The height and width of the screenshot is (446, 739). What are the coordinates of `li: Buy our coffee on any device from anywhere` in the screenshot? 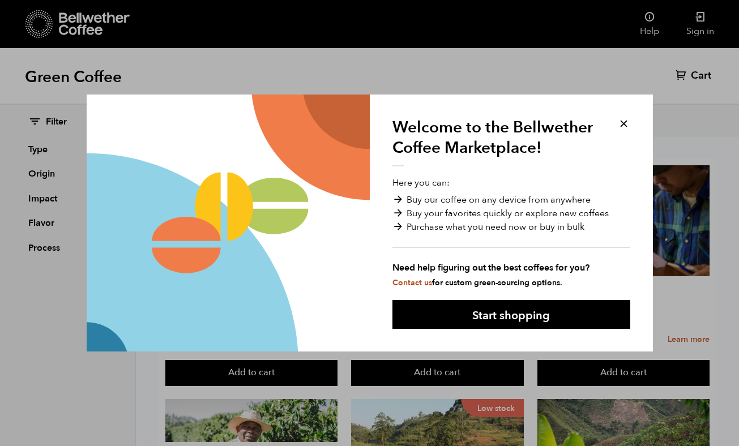 It's located at (512, 200).